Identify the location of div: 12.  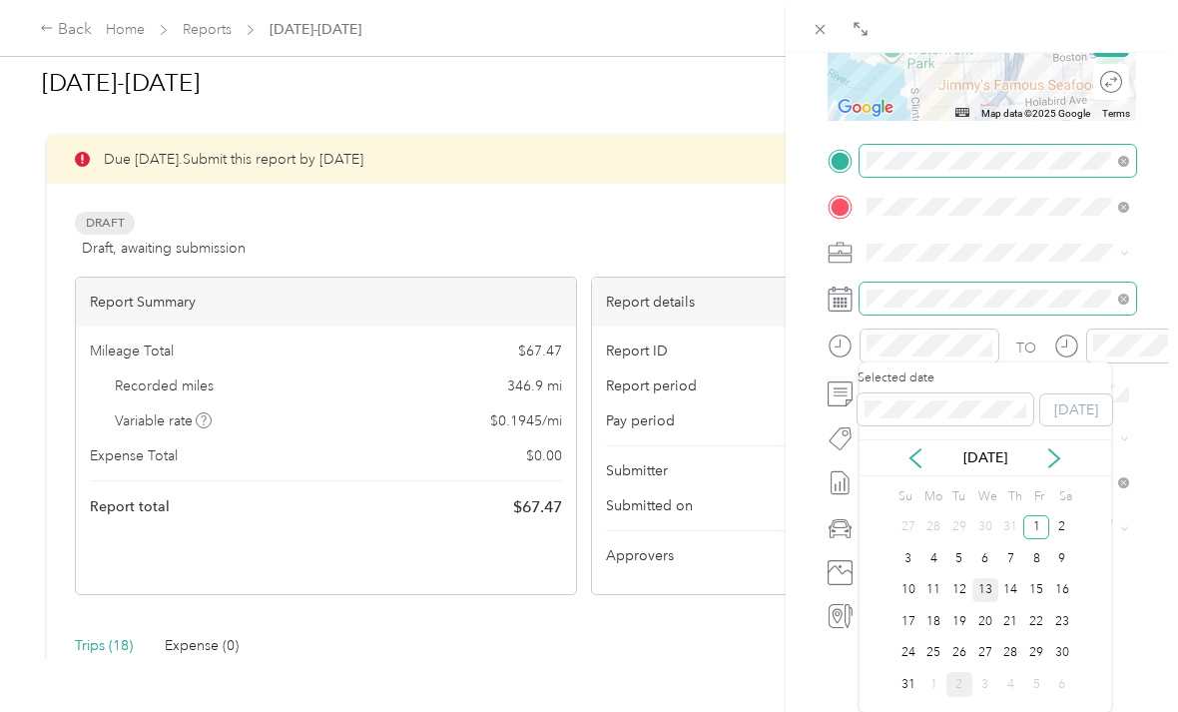
(960, 590).